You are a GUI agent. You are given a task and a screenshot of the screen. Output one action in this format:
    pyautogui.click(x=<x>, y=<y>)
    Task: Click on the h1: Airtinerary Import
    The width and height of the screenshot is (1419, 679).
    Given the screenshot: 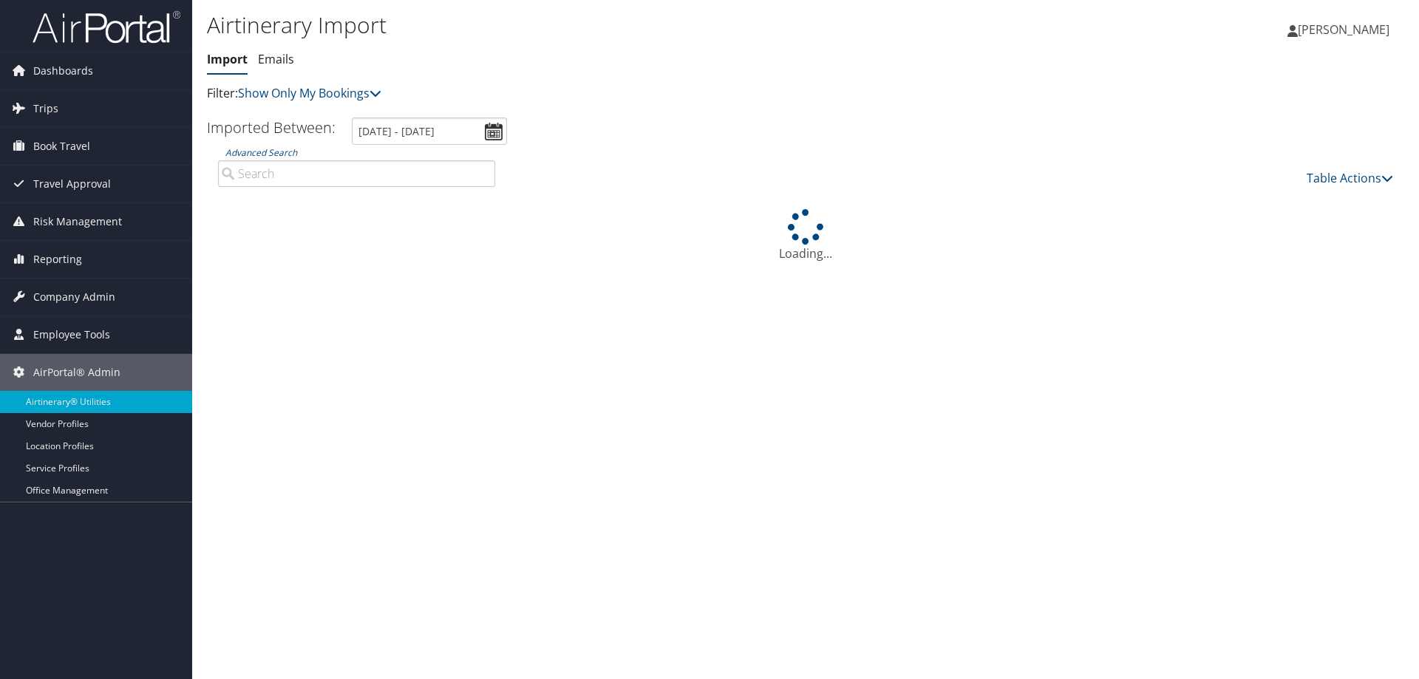 What is the action you would take?
    pyautogui.click(x=606, y=25)
    